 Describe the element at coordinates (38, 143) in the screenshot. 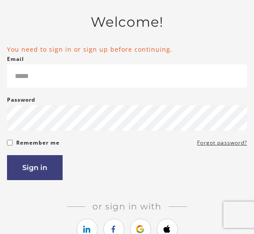

I see `label: Remember me` at that location.